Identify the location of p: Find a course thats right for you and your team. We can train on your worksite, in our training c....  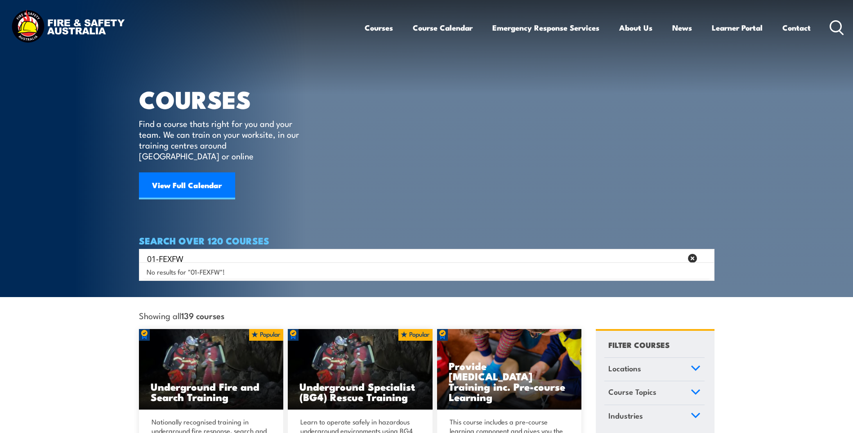
(221, 139).